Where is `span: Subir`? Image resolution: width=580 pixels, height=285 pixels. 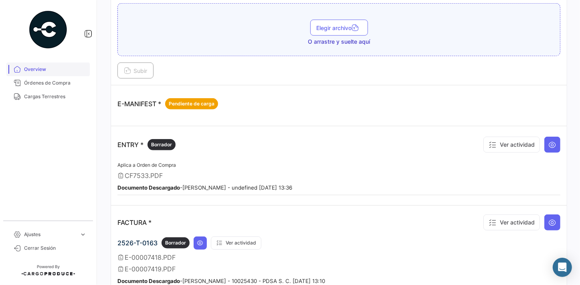 span: Subir is located at coordinates (135, 71).